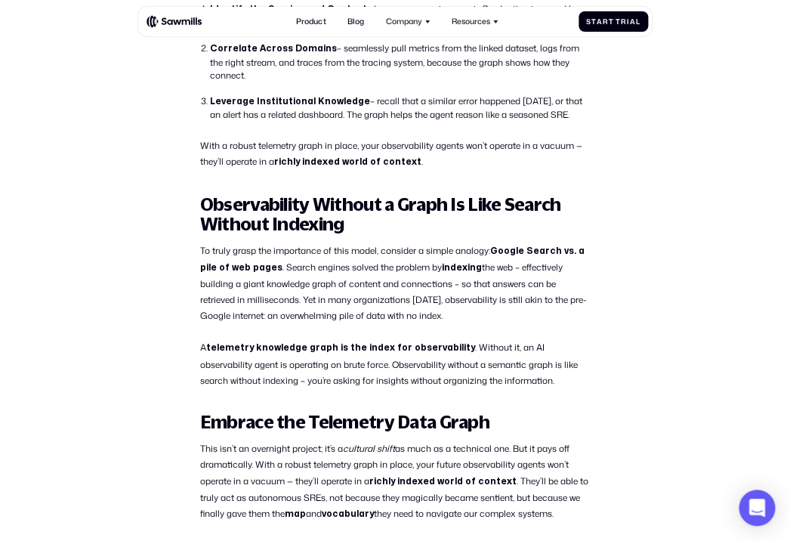 The width and height of the screenshot is (790, 541). I want to click on p: To truly grasp the importance of this model, consider a simple analogy: . Search engines solved t..., so click(395, 283).